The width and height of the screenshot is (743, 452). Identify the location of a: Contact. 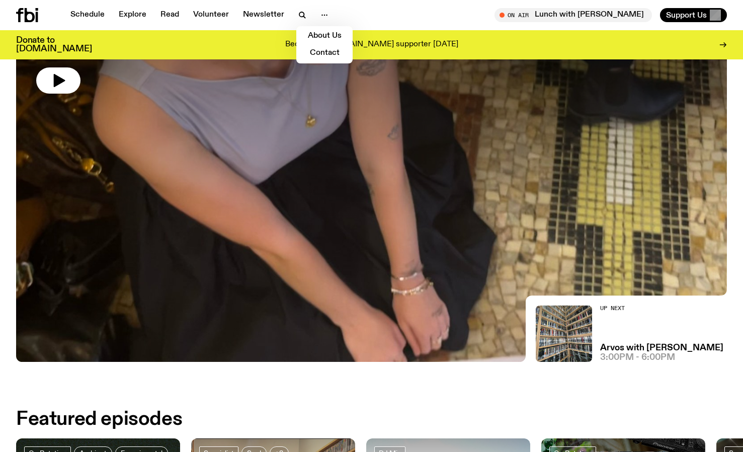
(324, 53).